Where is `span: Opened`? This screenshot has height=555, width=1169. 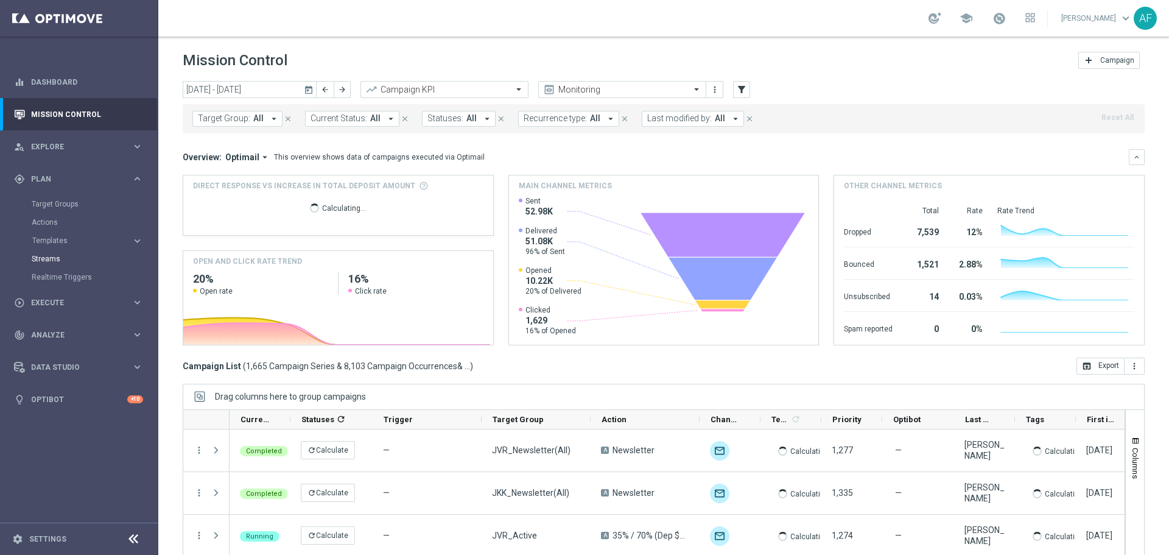
span: Opened is located at coordinates (554, 270).